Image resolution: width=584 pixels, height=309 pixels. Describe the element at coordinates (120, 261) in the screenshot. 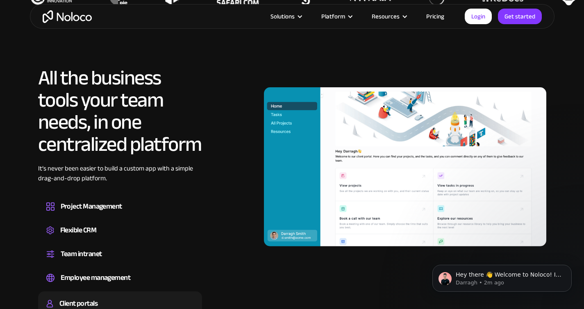

I see `div: Set up a central space for your team to collaborate, share information, and stay up to date on co...` at that location.